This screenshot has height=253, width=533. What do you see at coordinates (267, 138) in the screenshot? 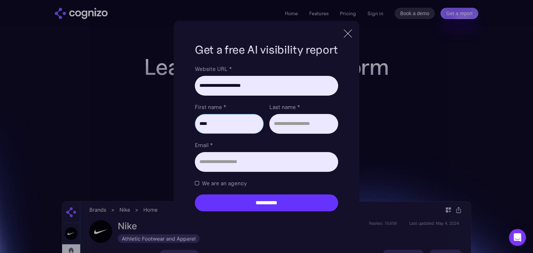
I see `form: Brand Report Form` at bounding box center [267, 138].